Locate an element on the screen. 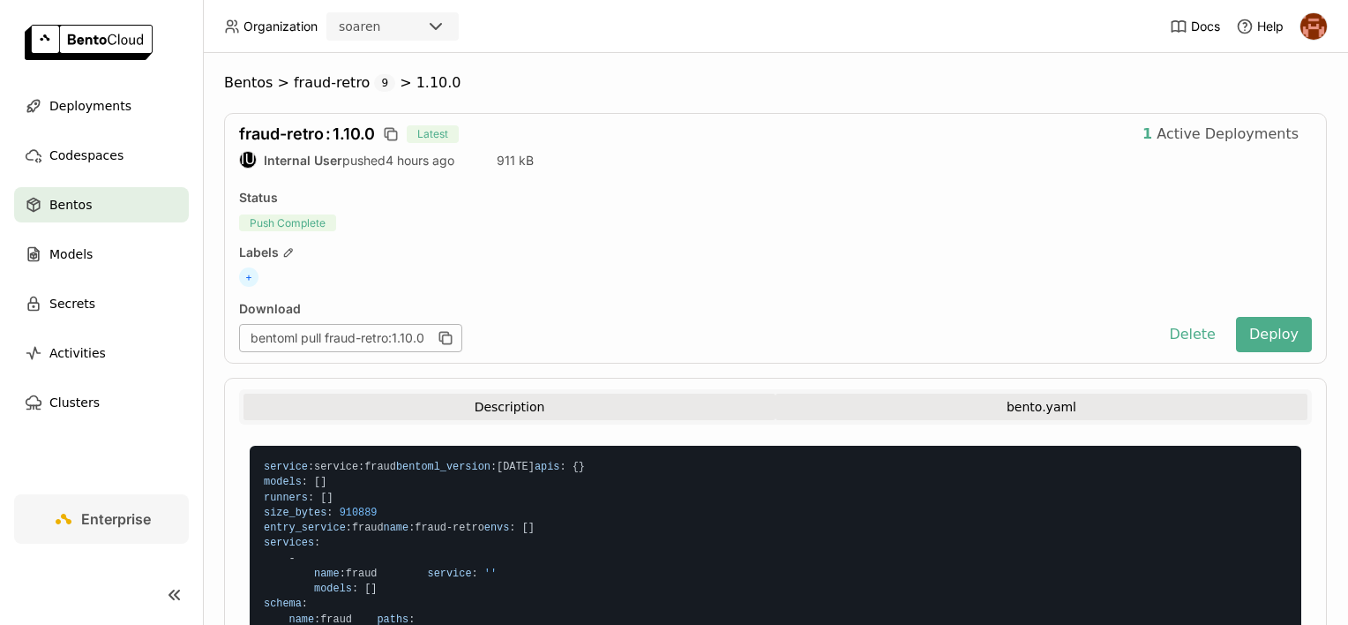 This screenshot has height=625, width=1348. div: Labels is located at coordinates (775, 252).